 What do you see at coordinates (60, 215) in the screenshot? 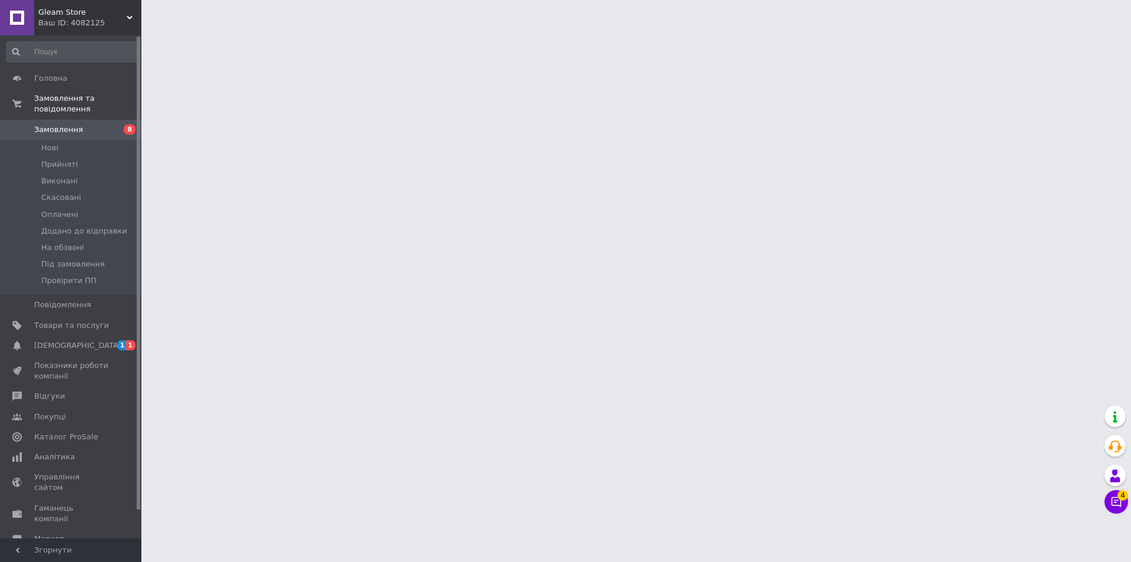
I see `span: Оплачені` at bounding box center [60, 215].